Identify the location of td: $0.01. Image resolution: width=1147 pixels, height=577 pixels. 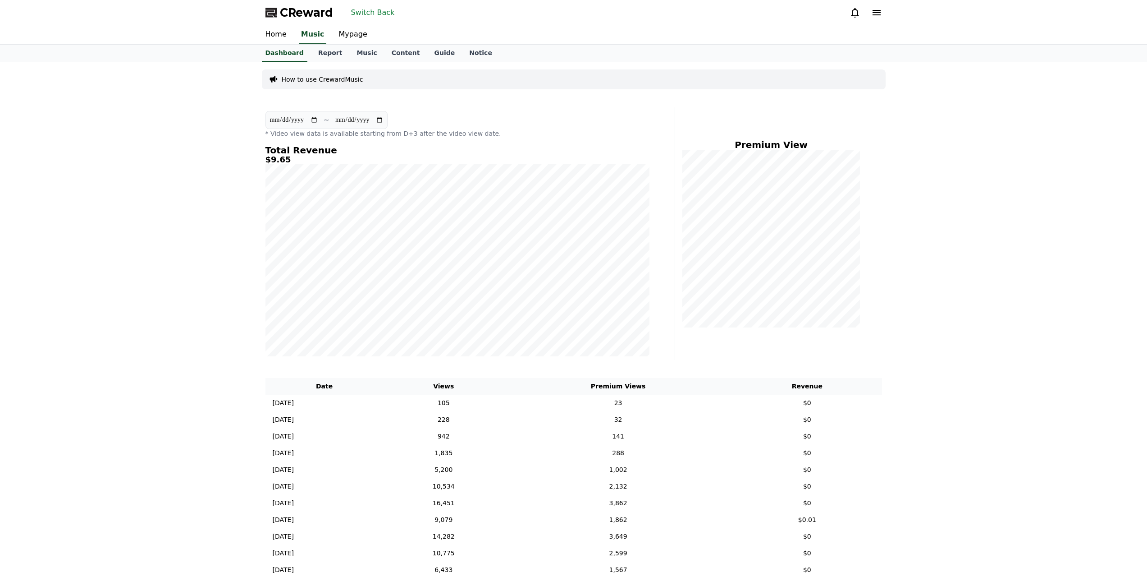
(807, 519).